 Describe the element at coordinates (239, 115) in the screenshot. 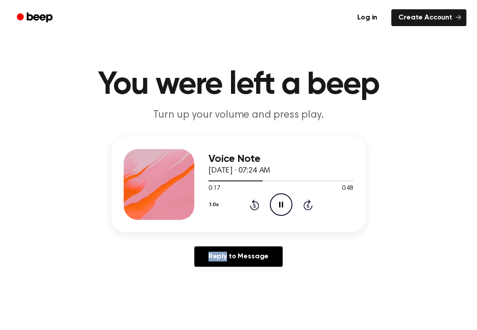

I see `p: Turn up your volume and press play.` at that location.